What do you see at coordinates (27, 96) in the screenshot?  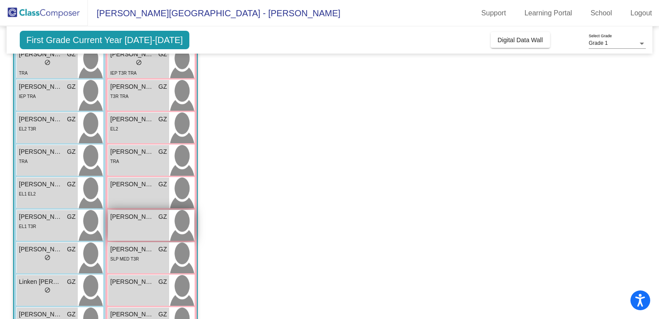 I see `span: IEP TRA` at bounding box center [27, 96].